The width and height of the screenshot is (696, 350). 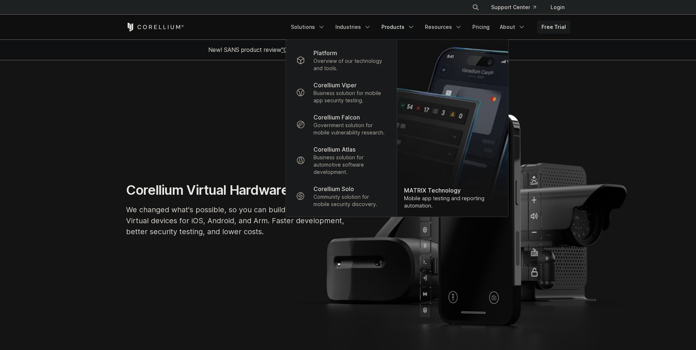 I want to click on p: Corellium Viper, so click(x=335, y=85).